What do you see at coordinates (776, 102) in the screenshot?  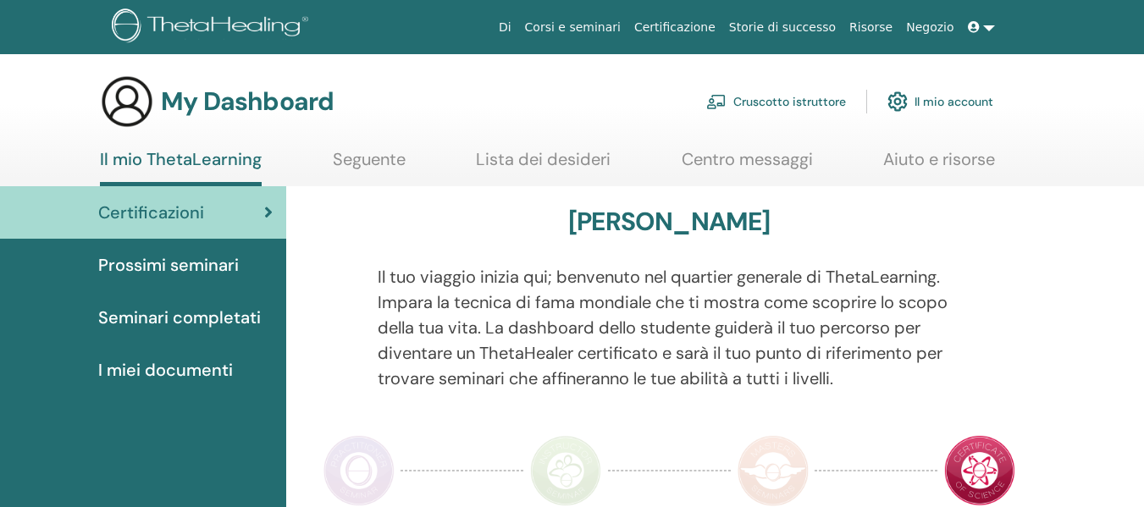 I see `a: Cruscotto istruttore` at bounding box center [776, 102].